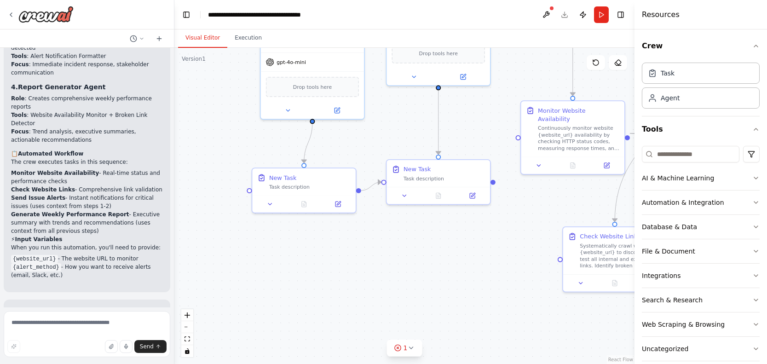 This screenshot has width=767, height=364. I want to click on li: : Website Availability Monitor + Broken Link Detector, so click(87, 119).